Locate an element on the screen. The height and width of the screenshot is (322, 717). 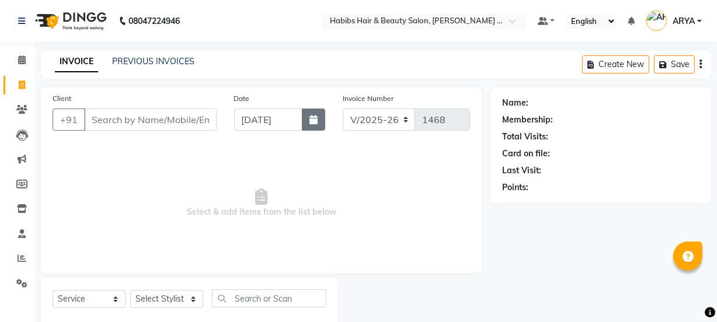
button: Create New is located at coordinates (615, 64).